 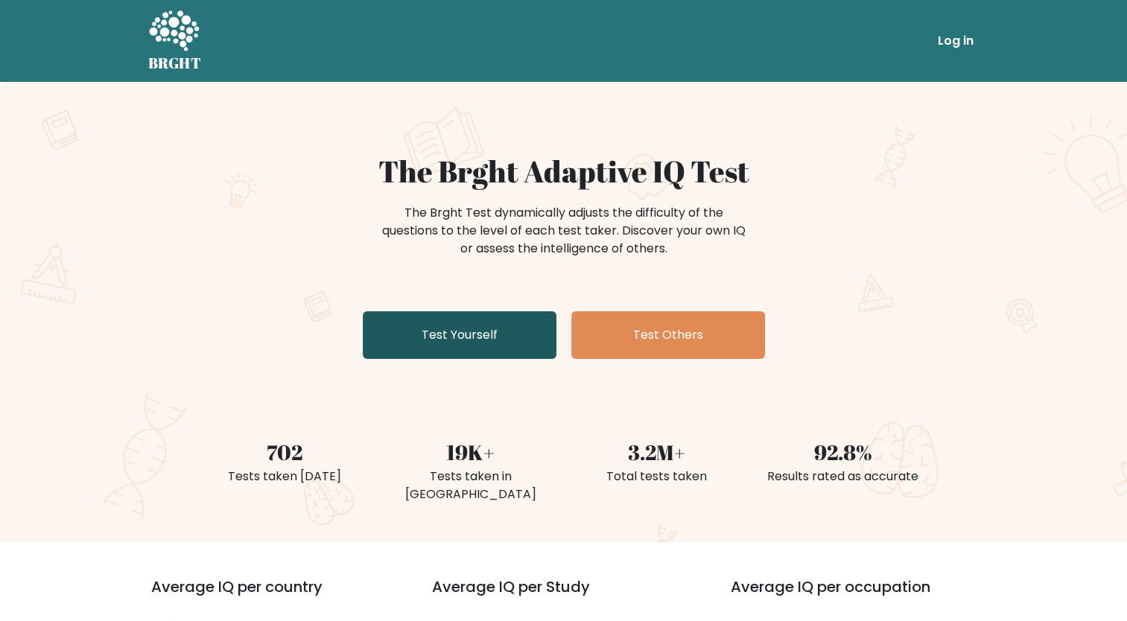 What do you see at coordinates (862, 596) in the screenshot?
I see `h3: Average IQ per occupation` at bounding box center [862, 596].